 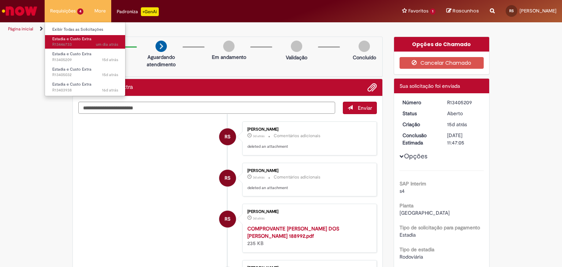 I want to click on span: s4, so click(x=402, y=191).